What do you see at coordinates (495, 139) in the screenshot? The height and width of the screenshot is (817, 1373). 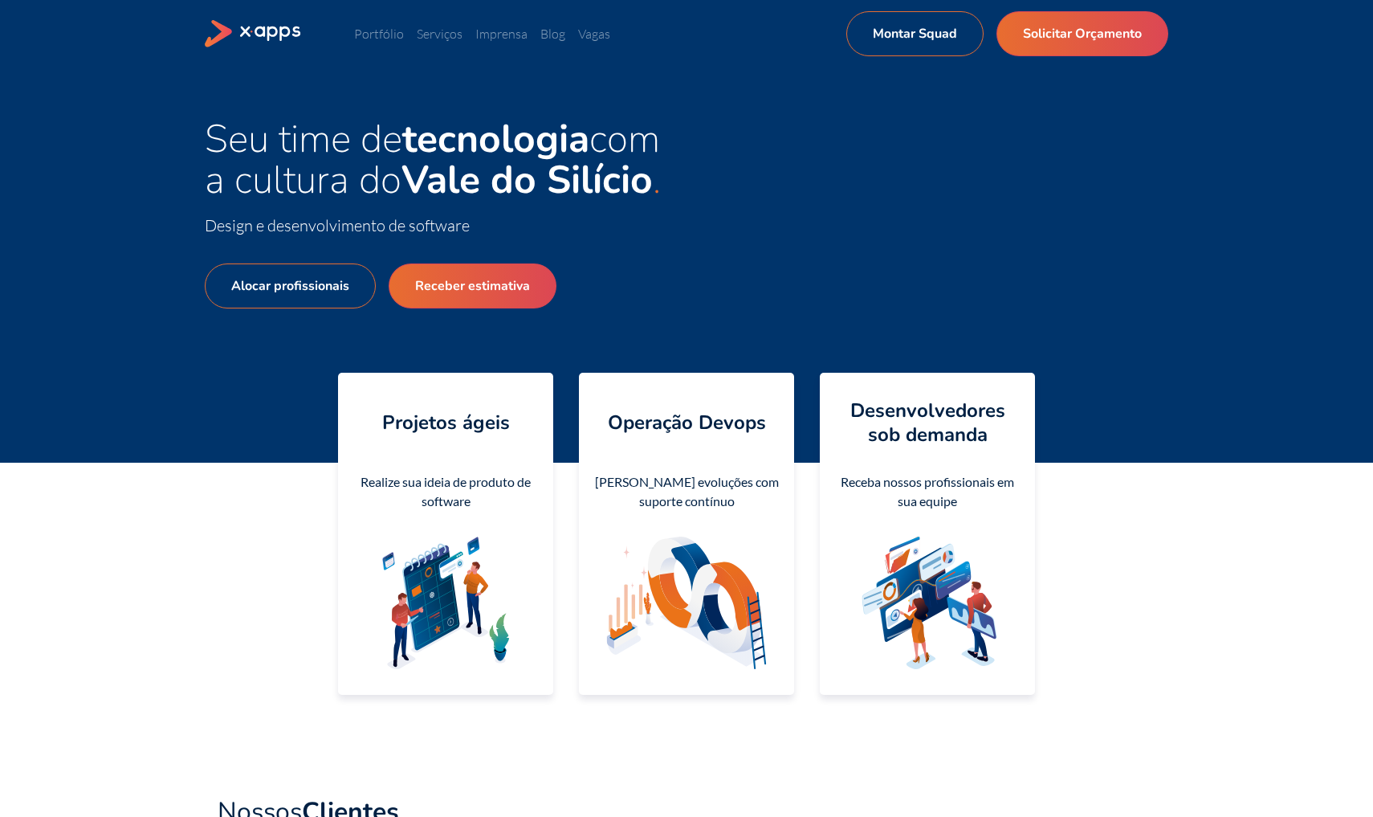 I see `strong: tecnologia` at bounding box center [495, 139].